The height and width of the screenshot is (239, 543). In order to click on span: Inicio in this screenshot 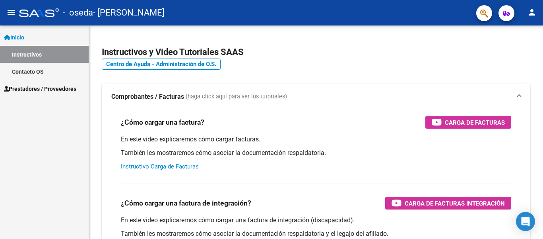, I will do `click(14, 37)`.